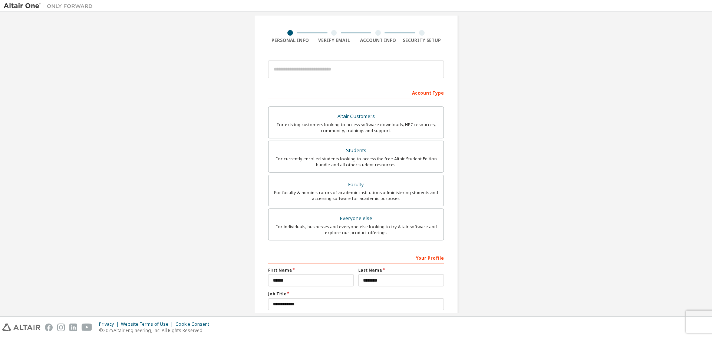  What do you see at coordinates (311, 270) in the screenshot?
I see `label: First Name` at bounding box center [311, 270].